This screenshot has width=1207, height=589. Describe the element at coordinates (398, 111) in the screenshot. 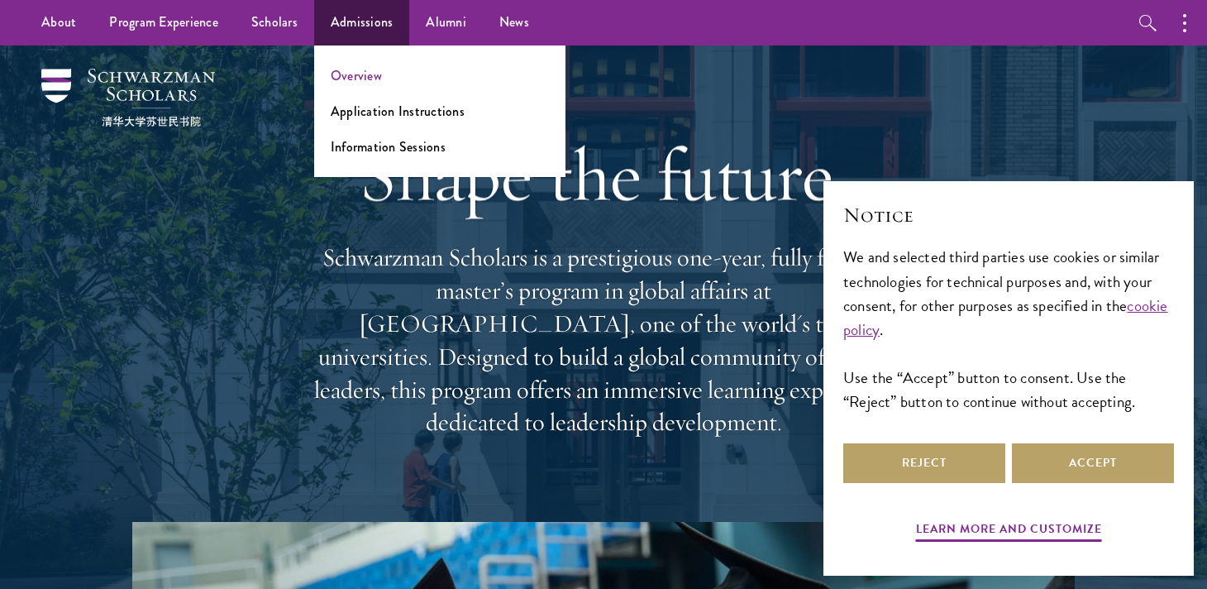

I see `a: Application Instructions` at that location.